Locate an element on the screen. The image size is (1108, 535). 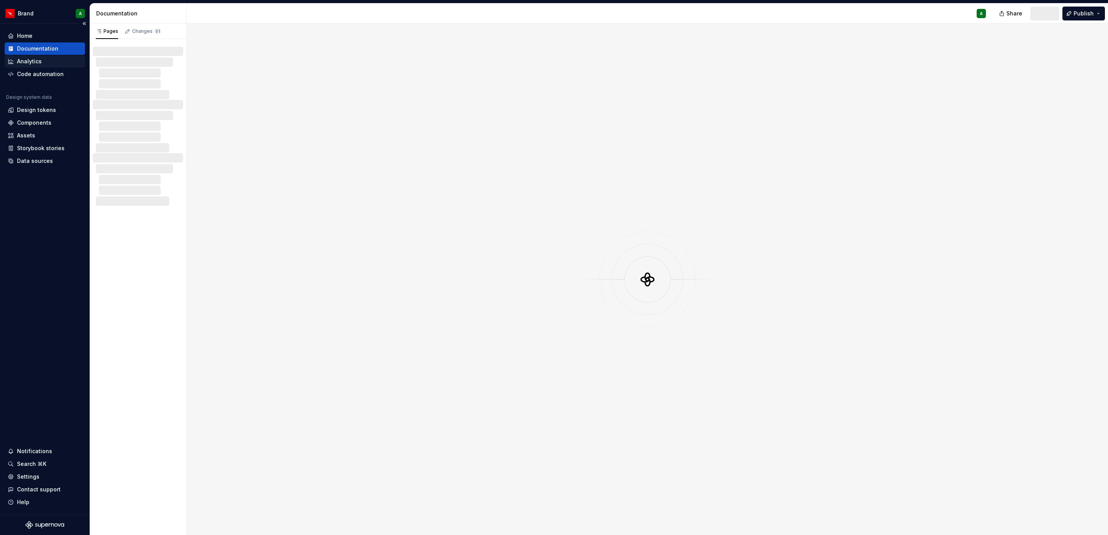
button: Collapse sidebar is located at coordinates (84, 24).